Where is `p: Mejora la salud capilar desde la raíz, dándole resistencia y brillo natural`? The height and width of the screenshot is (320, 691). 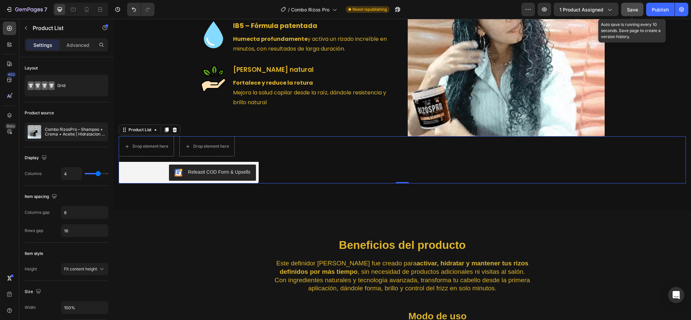
p: Mejora la salud capilar desde la raíz, dándole resistencia y brillo natural is located at coordinates (201, 74).